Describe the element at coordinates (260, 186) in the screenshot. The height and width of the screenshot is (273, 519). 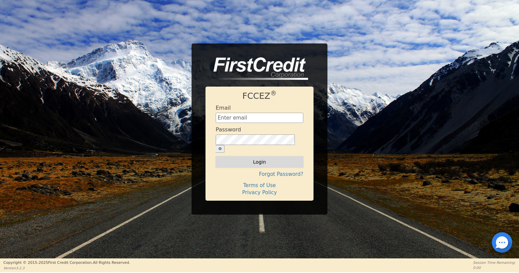
I see `h4: Terms of Use` at that location.